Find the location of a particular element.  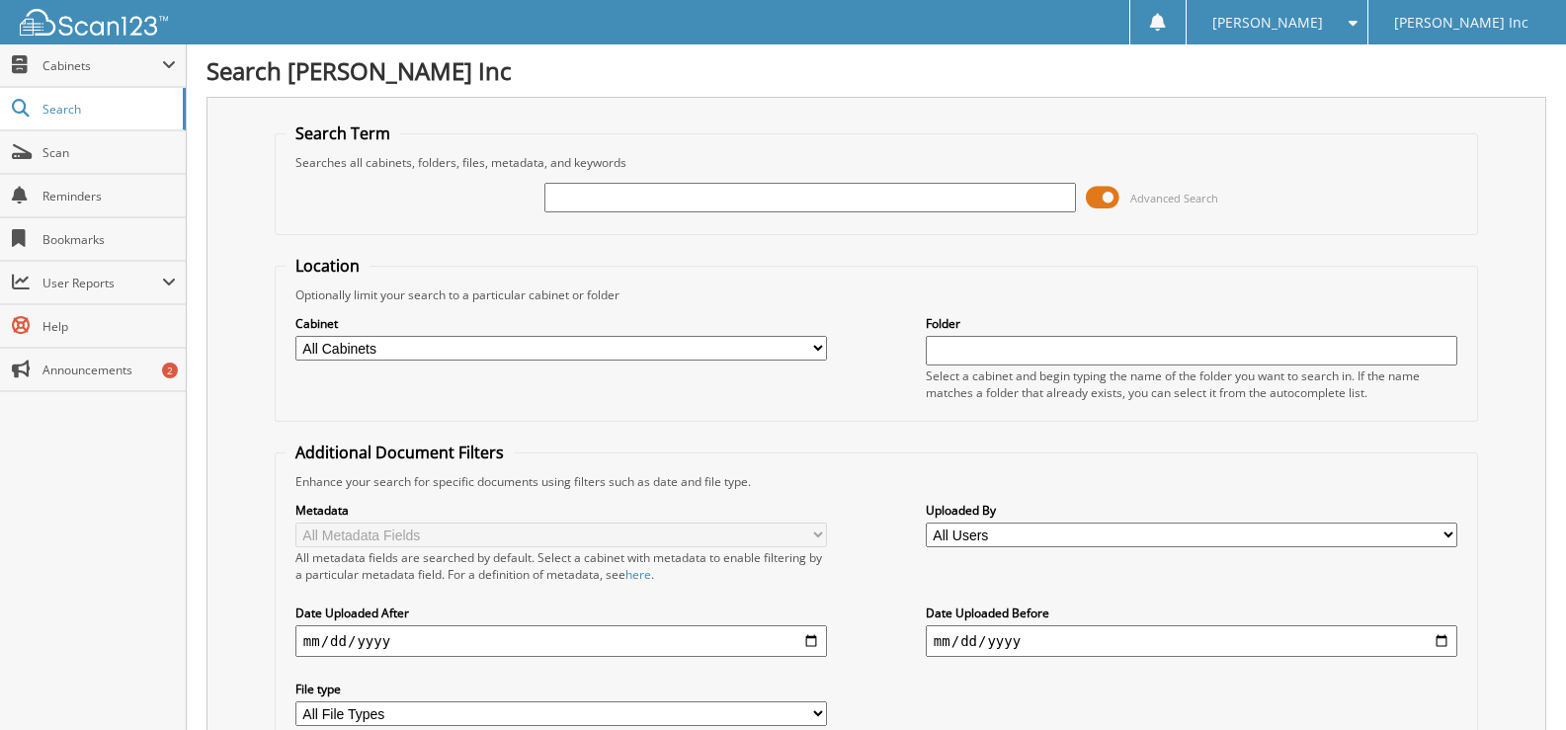

div: All metadata fields are searched by default. Select a cabinet with metadata to enable filtering b... is located at coordinates (561, 566).